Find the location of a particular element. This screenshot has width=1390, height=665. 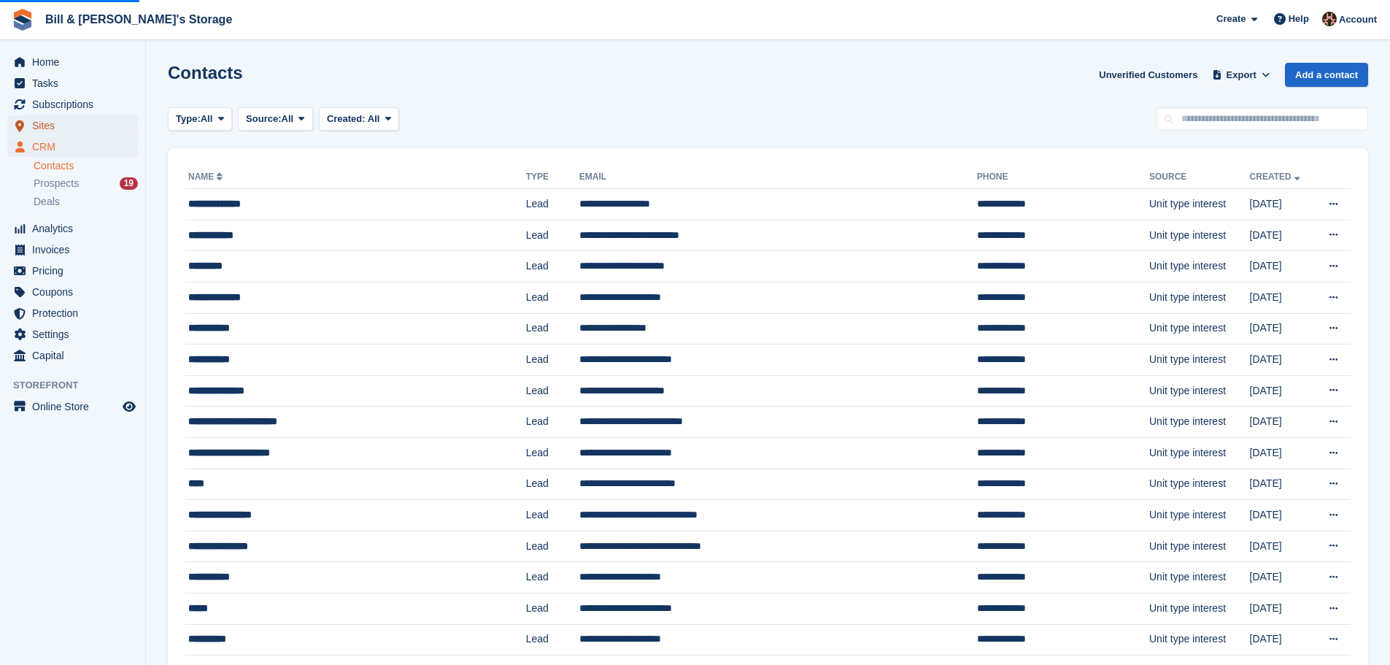

a: Prospects 19 is located at coordinates (85, 183).